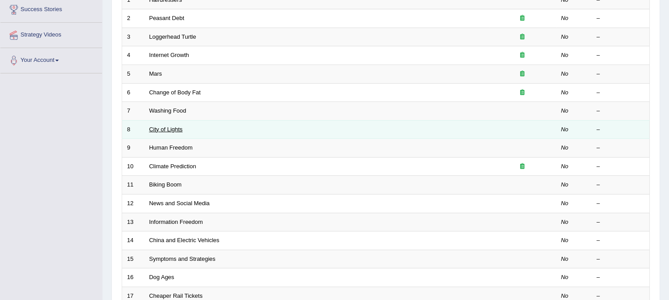  Describe the element at coordinates (133, 56) in the screenshot. I see `td: 4` at that location.